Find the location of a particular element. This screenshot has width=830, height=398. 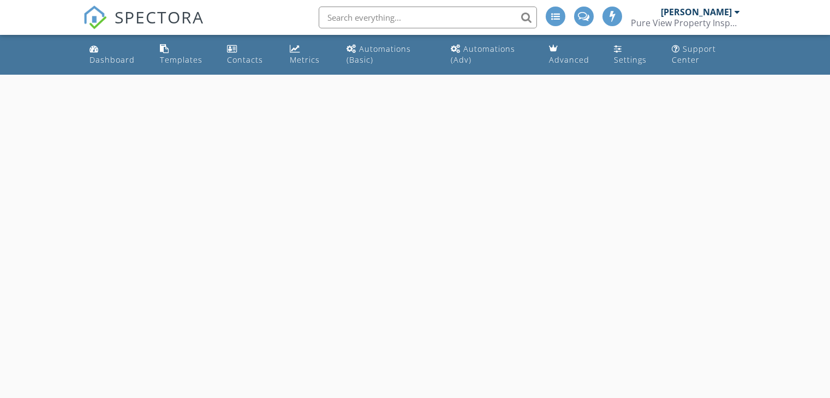

a: Contacts is located at coordinates (249, 55).